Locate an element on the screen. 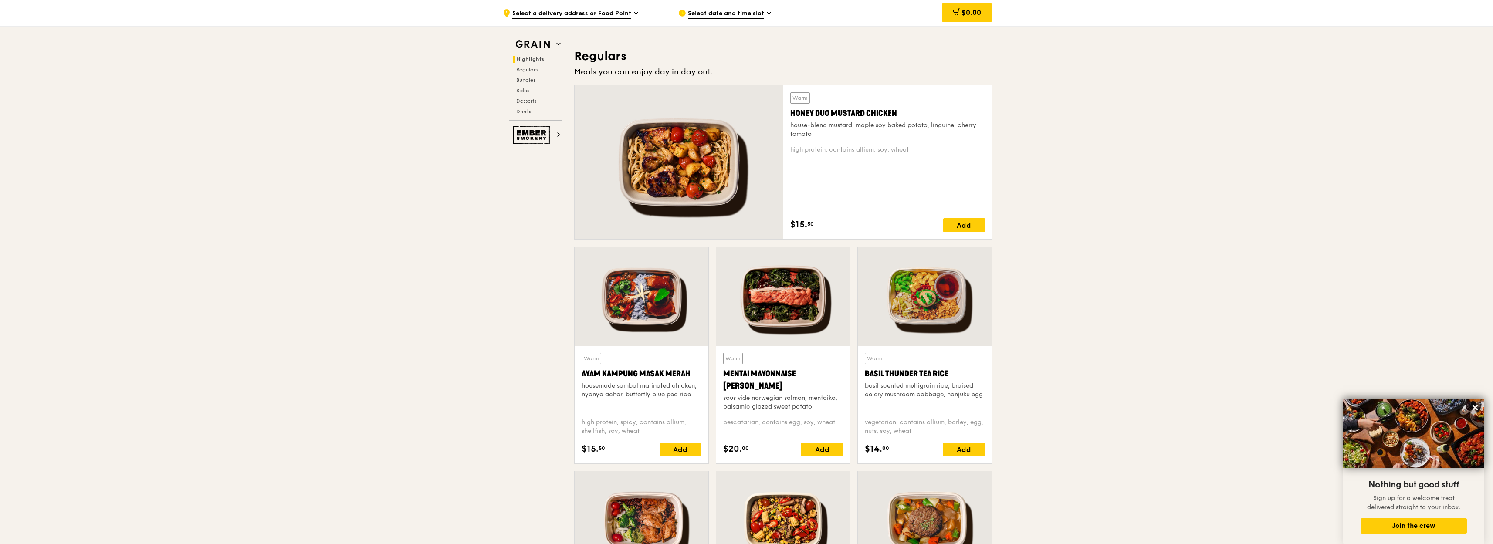 This screenshot has width=1493, height=544. img: Ember Smokery web logo is located at coordinates (533, 135).